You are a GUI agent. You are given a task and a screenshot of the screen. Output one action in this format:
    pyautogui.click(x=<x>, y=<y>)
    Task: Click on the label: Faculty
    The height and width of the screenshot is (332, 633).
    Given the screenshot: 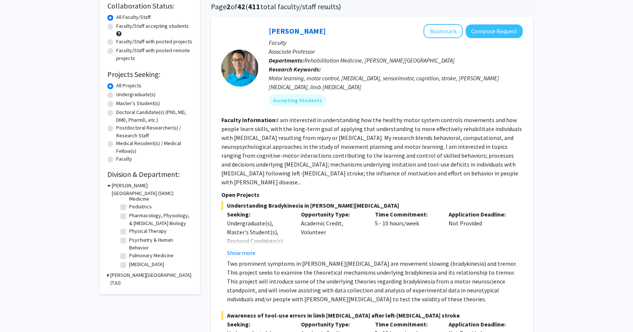 What is the action you would take?
    pyautogui.click(x=124, y=159)
    